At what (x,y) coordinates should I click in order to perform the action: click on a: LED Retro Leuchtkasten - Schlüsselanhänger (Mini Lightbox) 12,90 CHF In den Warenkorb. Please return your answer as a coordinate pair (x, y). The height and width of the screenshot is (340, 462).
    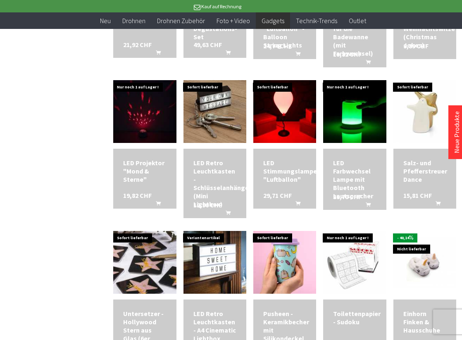
    Looking at the image, I should click on (215, 183).